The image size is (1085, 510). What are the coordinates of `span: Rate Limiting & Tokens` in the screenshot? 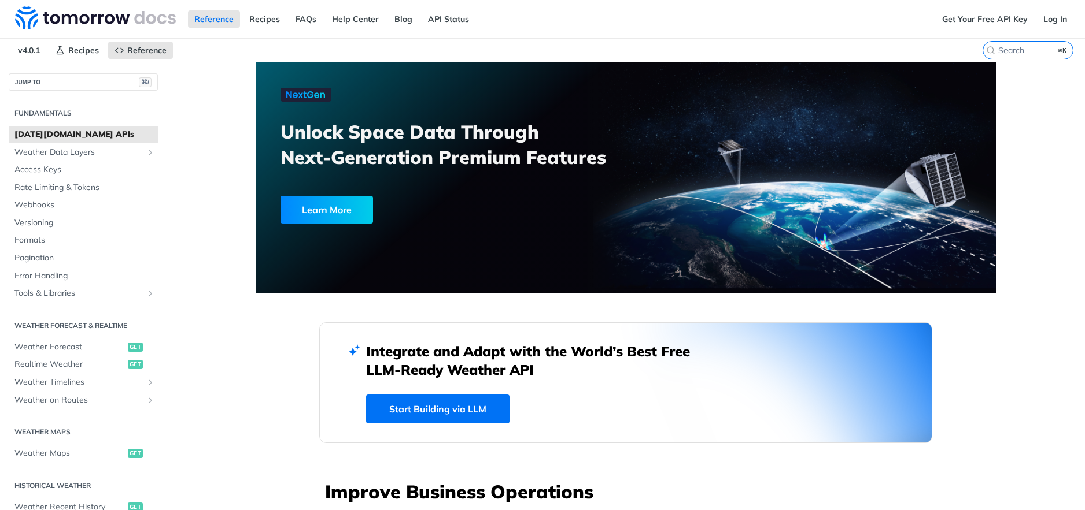 It's located at (84, 188).